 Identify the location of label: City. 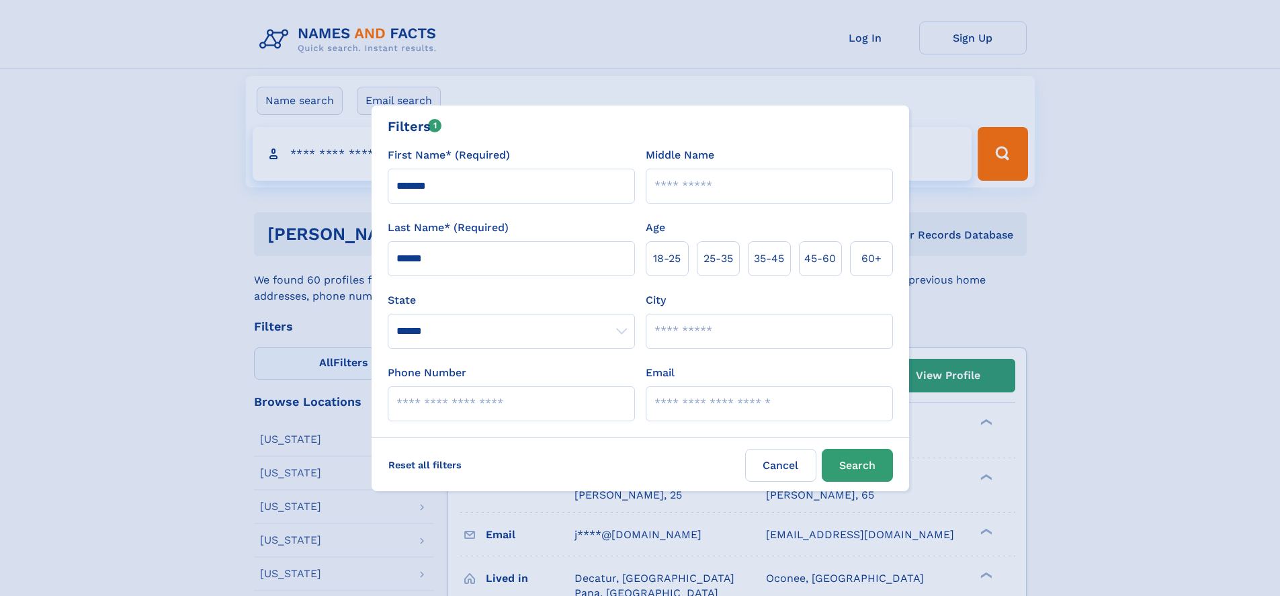
(656, 300).